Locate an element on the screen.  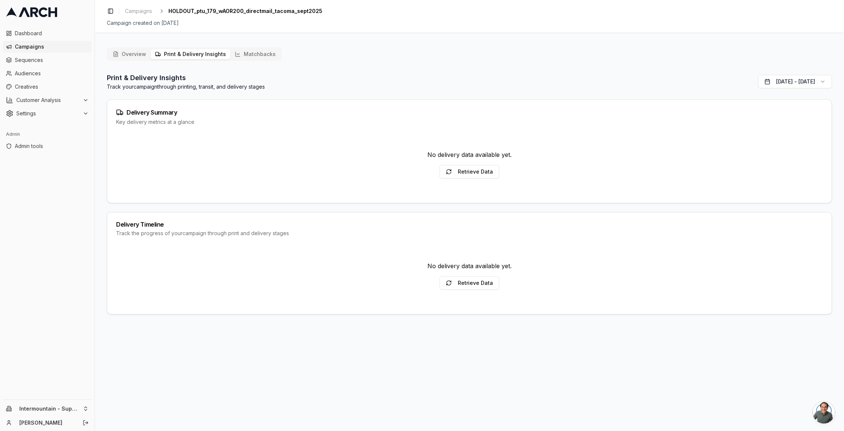
a: Admin tools is located at coordinates (47, 146).